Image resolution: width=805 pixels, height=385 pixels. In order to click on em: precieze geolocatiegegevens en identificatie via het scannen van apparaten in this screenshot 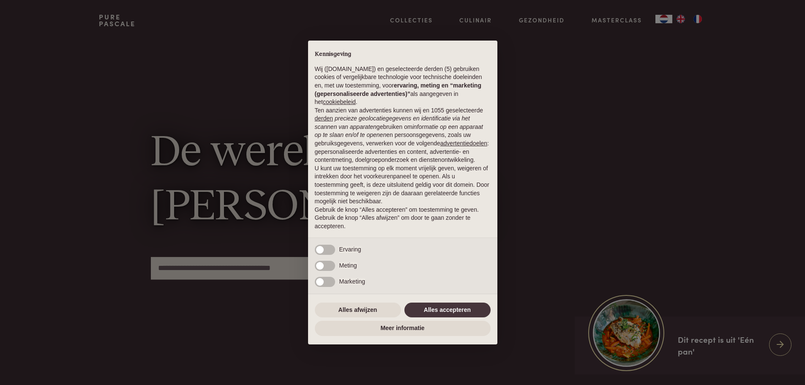, I will do `click(392, 122)`.